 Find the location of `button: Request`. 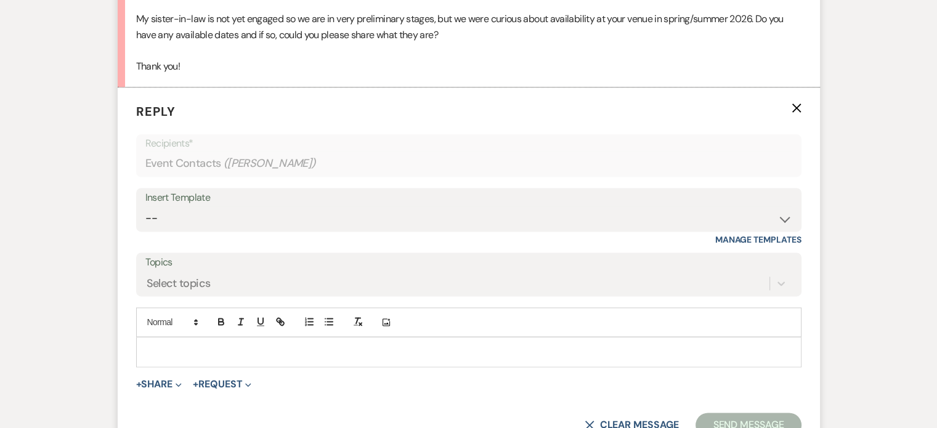

button: Request is located at coordinates (222, 384).